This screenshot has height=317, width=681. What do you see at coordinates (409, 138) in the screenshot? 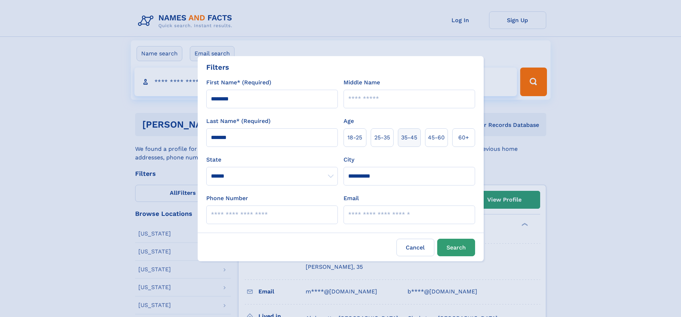
I see `span: 35‑45` at bounding box center [409, 138].